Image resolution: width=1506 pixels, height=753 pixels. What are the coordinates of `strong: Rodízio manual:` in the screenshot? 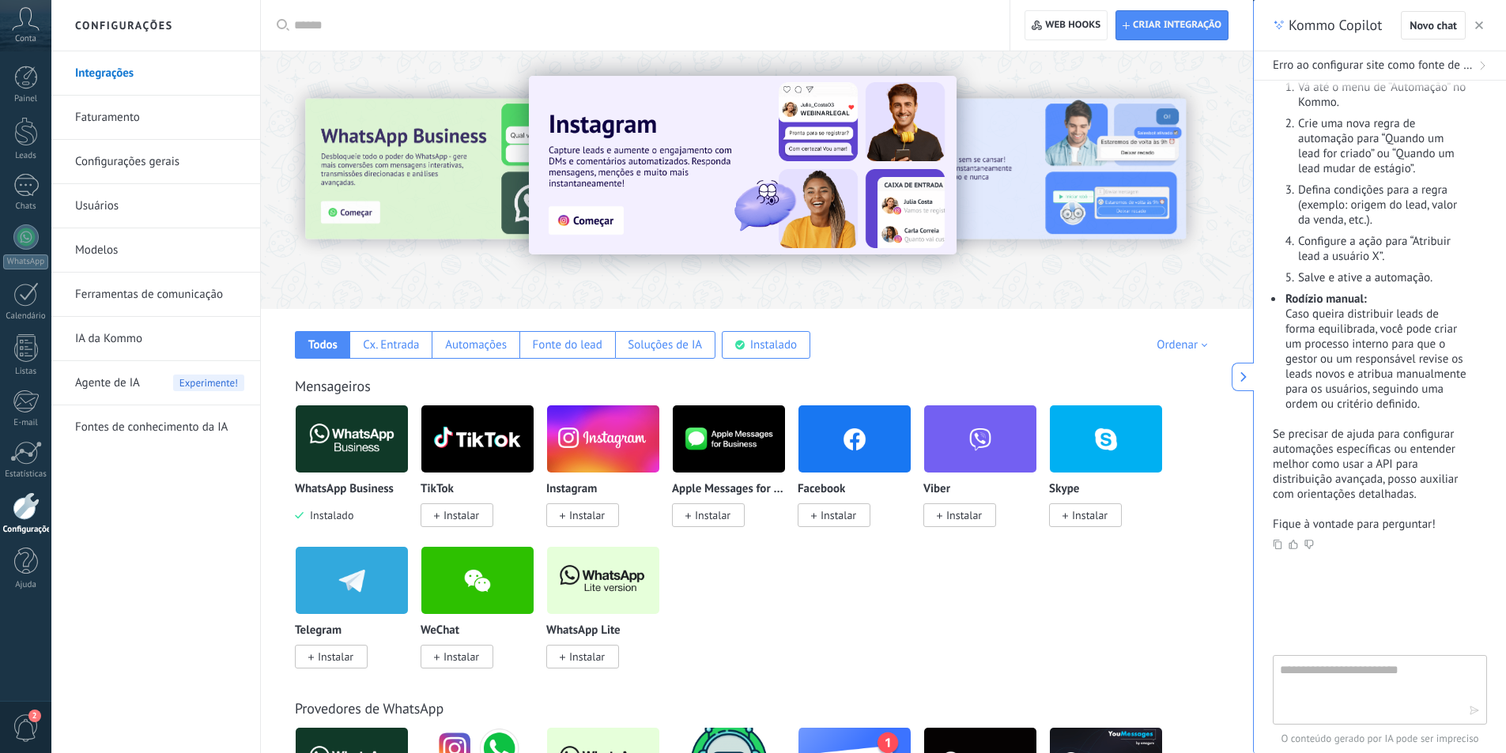 It's located at (1326, 299).